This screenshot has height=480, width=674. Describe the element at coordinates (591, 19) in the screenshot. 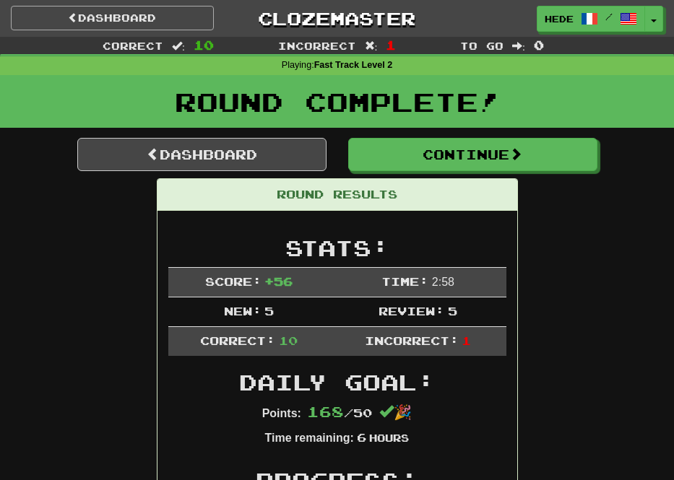

I see `a: Hede /` at that location.